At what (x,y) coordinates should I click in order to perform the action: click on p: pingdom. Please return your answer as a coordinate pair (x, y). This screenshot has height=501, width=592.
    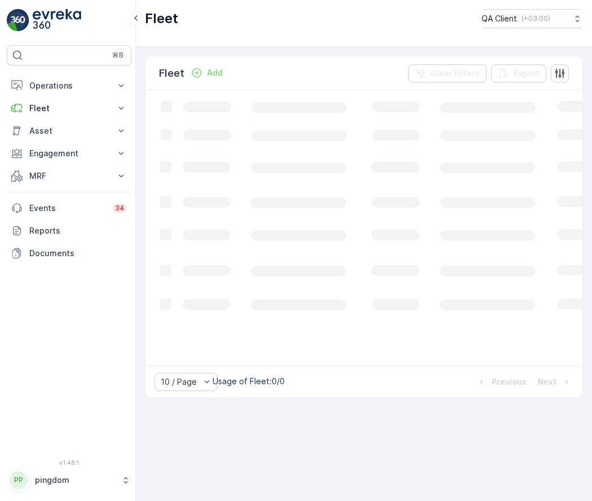
    Looking at the image, I should click on (75, 480).